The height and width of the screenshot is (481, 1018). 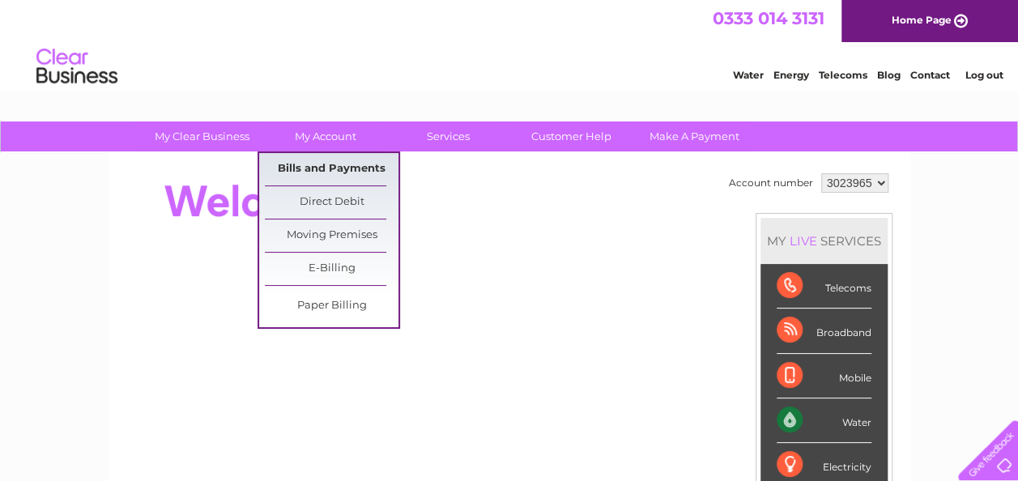 I want to click on div: MY SERVICES, so click(x=823, y=240).